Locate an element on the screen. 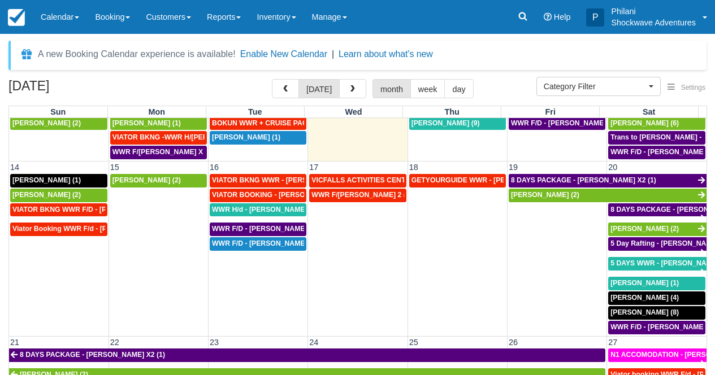 This screenshot has width=715, height=375. span: 25 is located at coordinates (414, 343).